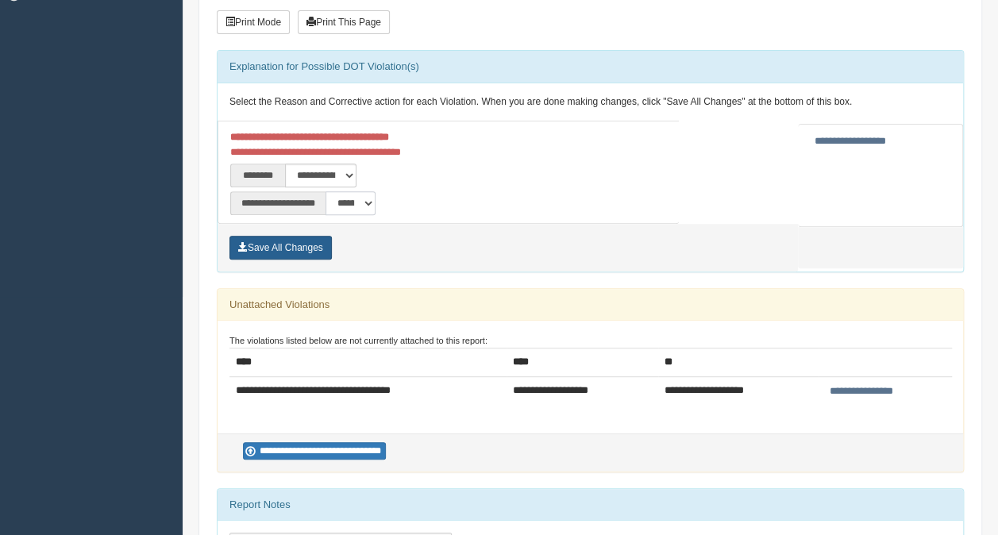  I want to click on button: Print This Page, so click(344, 22).